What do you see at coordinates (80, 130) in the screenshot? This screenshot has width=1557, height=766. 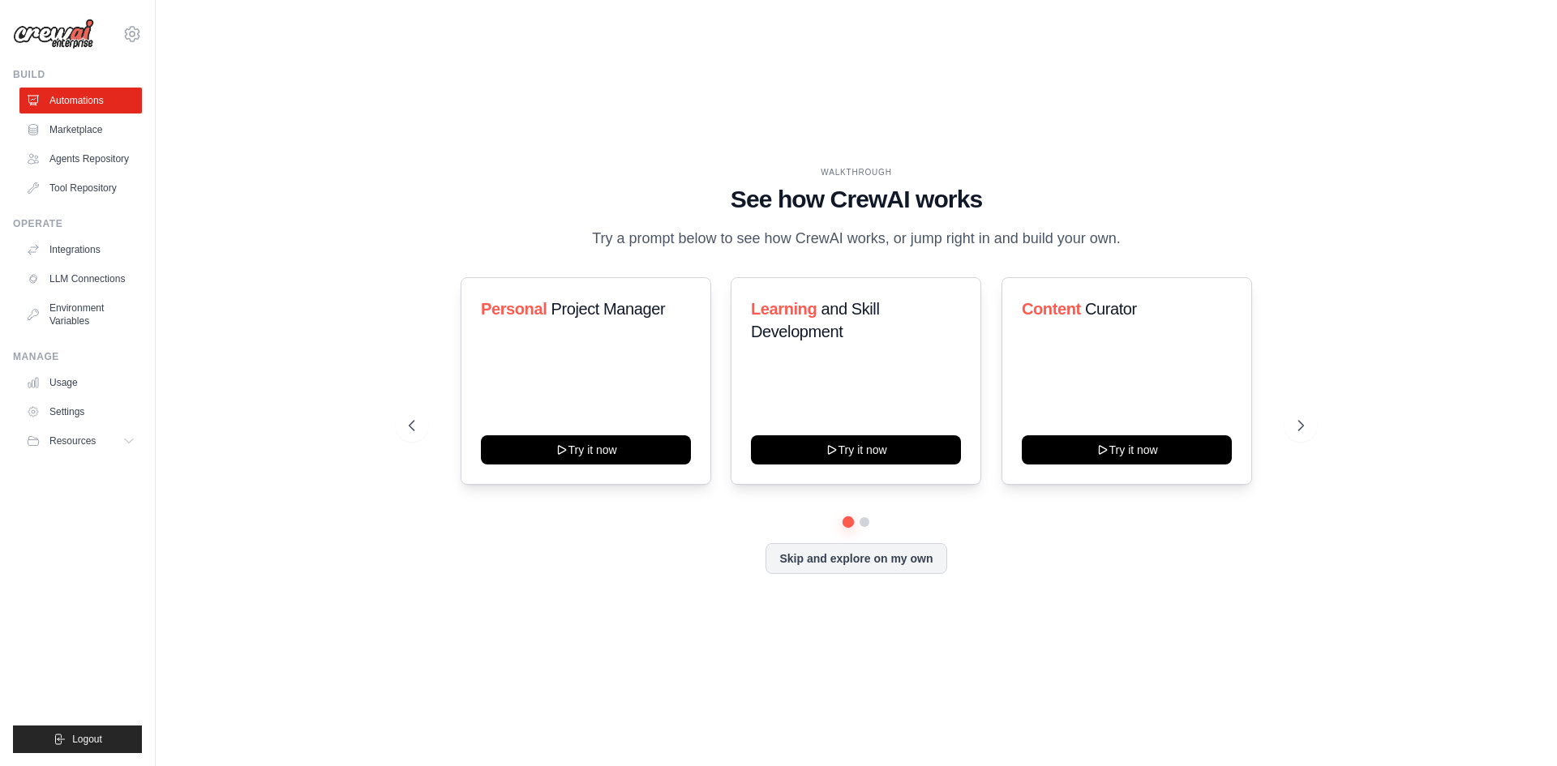 I see `a: Marketplace` at bounding box center [80, 130].